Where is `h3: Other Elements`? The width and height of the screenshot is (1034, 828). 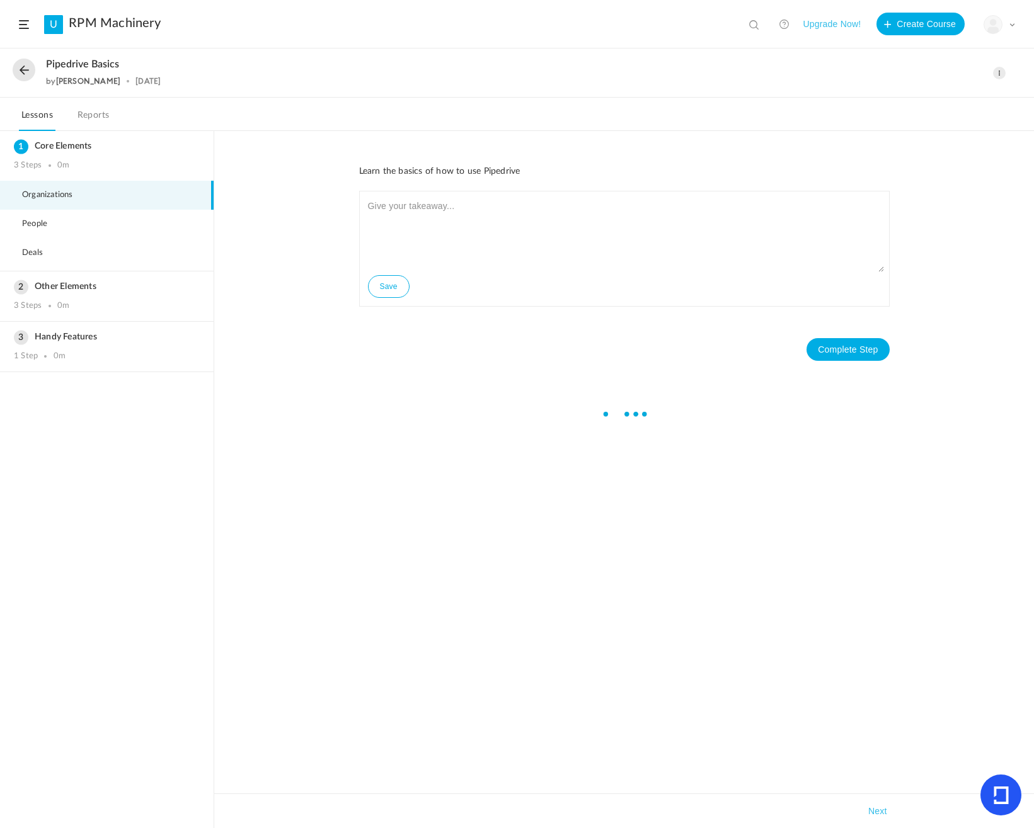 h3: Other Elements is located at coordinates (106, 287).